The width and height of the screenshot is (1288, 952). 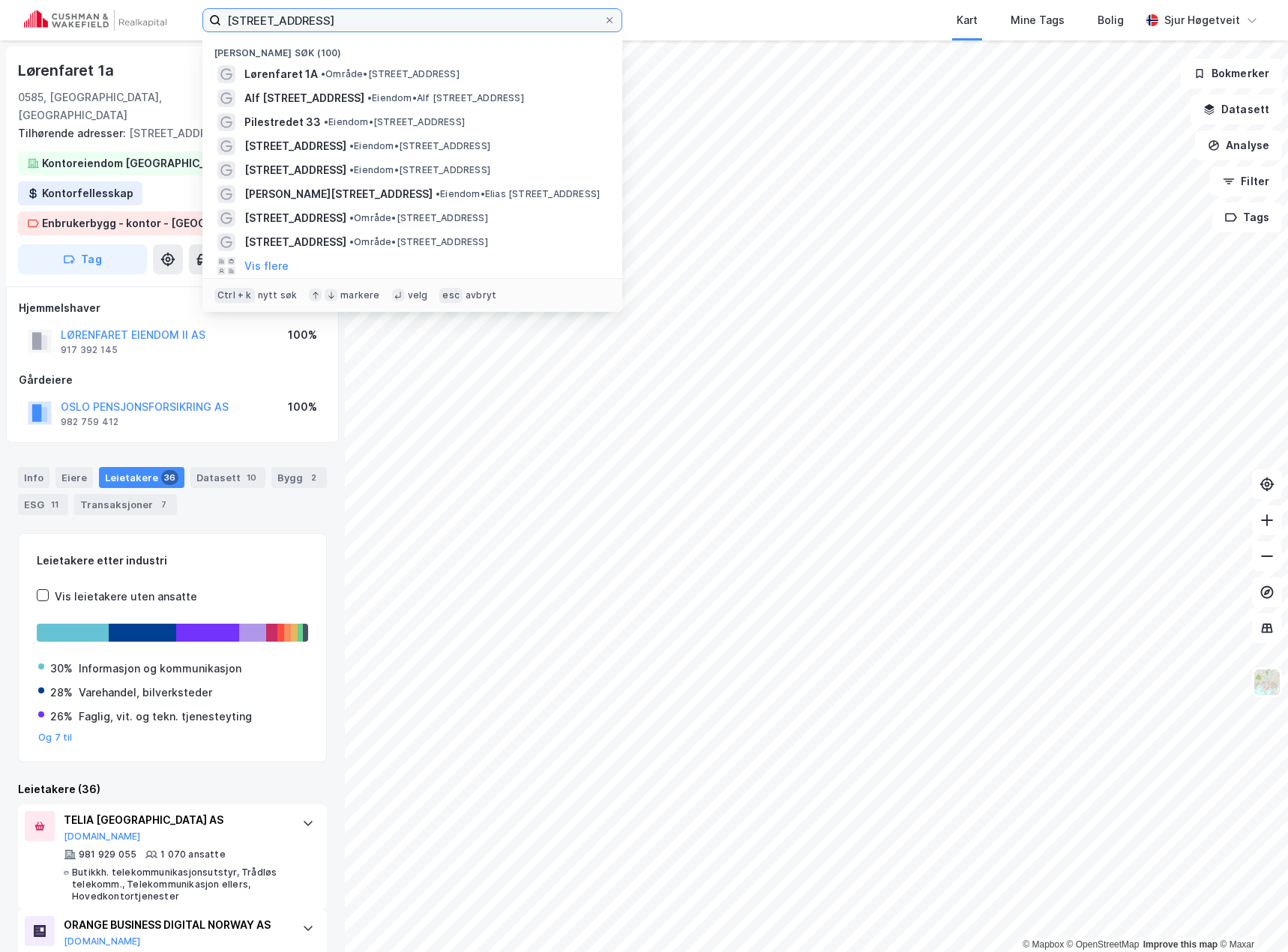 I want to click on div: 10, so click(x=251, y=477).